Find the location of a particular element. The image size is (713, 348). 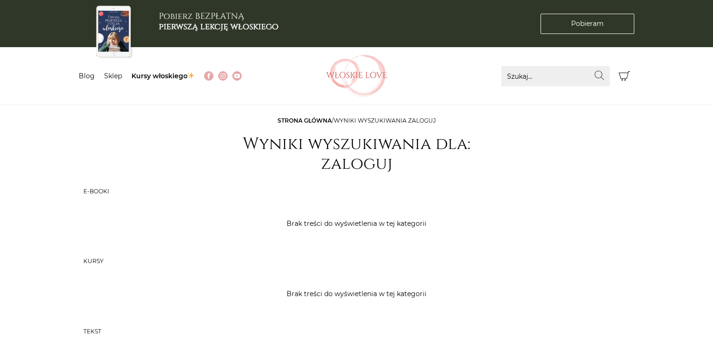

a: Pobieram is located at coordinates (587, 24).